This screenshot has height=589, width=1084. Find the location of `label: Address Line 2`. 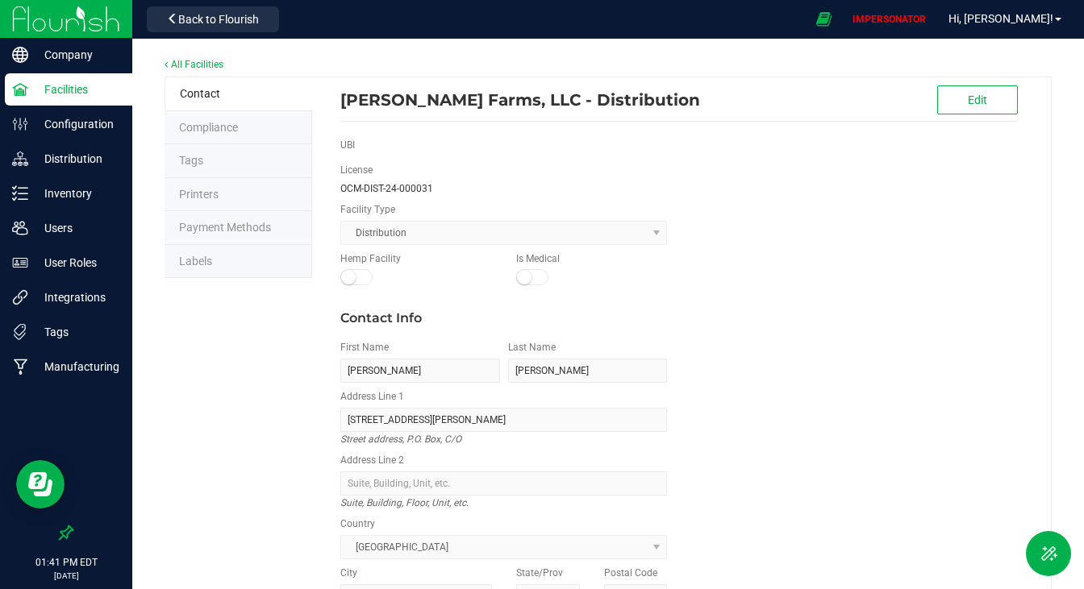

label: Address Line 2 is located at coordinates (372, 460).